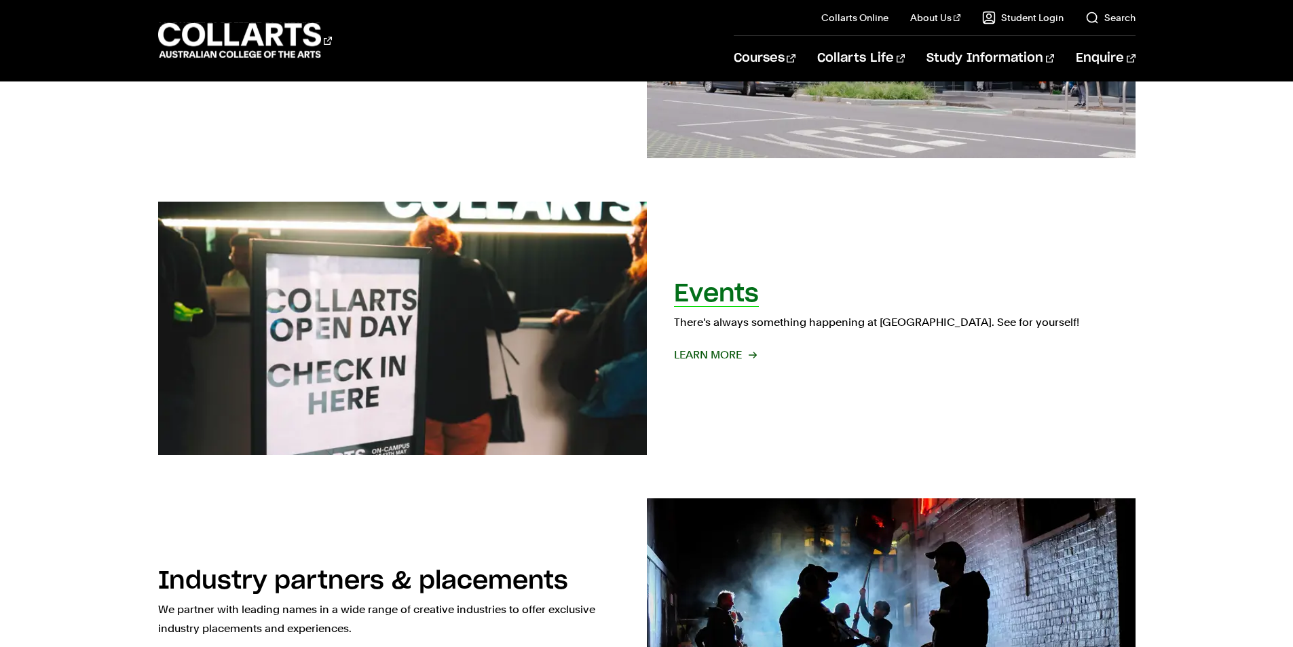  Describe the element at coordinates (990, 58) in the screenshot. I see `a: Study Information` at that location.